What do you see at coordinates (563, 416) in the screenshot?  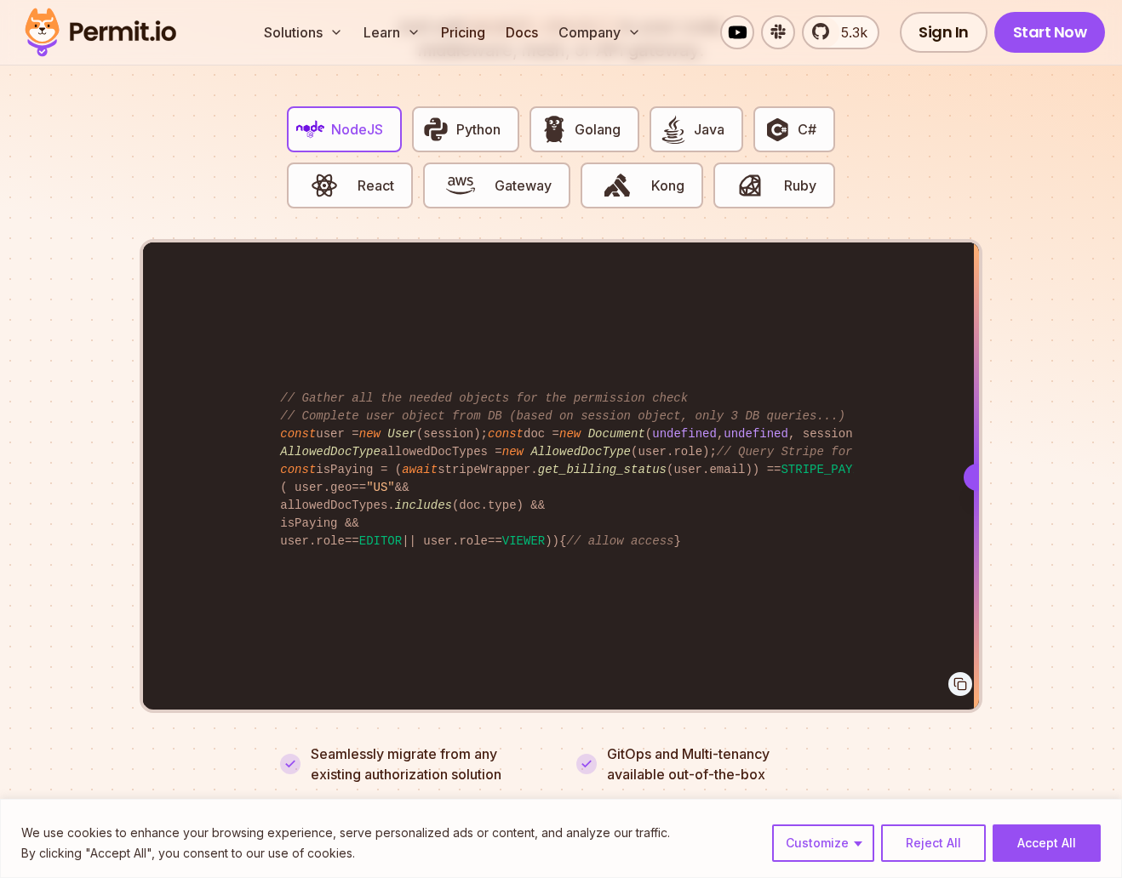 I see `span: // Complete user object from DB (based on session object, only 3 DB queries...)` at bounding box center [563, 416].